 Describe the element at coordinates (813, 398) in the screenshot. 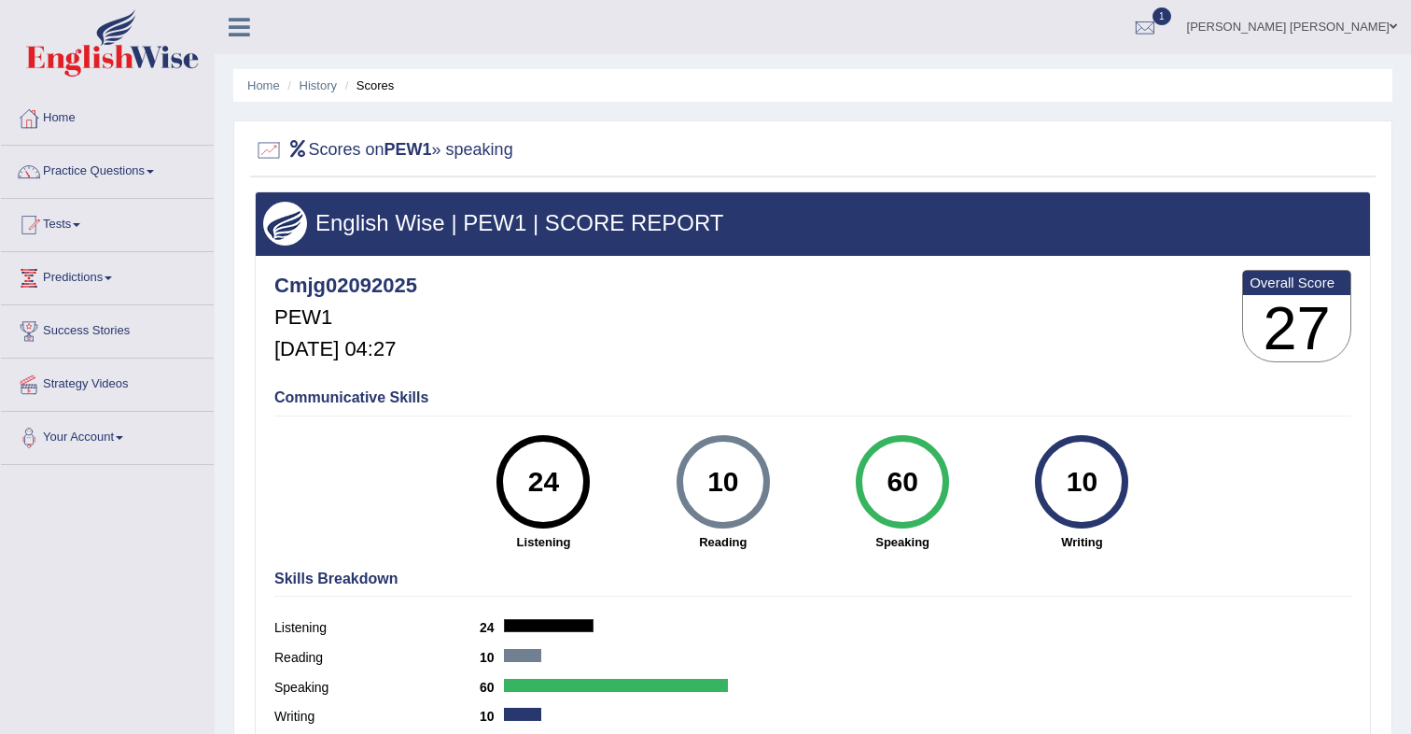

I see `h4: Communicative Skills` at that location.